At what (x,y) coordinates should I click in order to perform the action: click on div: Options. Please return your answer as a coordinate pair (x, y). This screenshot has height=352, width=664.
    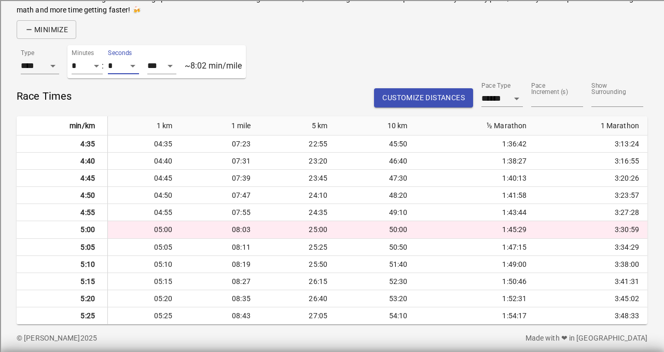
    Looking at the image, I should click on (332, 46).